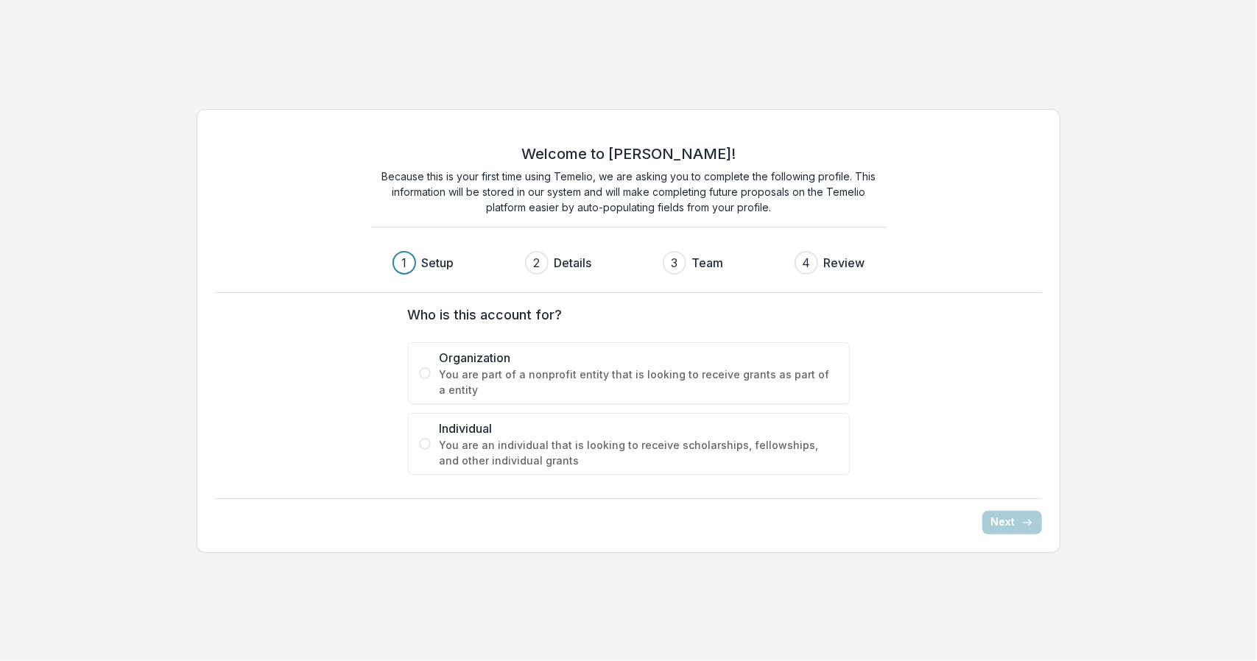  Describe the element at coordinates (629, 191) in the screenshot. I see `p: Because this is your first time using Temelio, we are asking you to complete the following profil...` at that location.